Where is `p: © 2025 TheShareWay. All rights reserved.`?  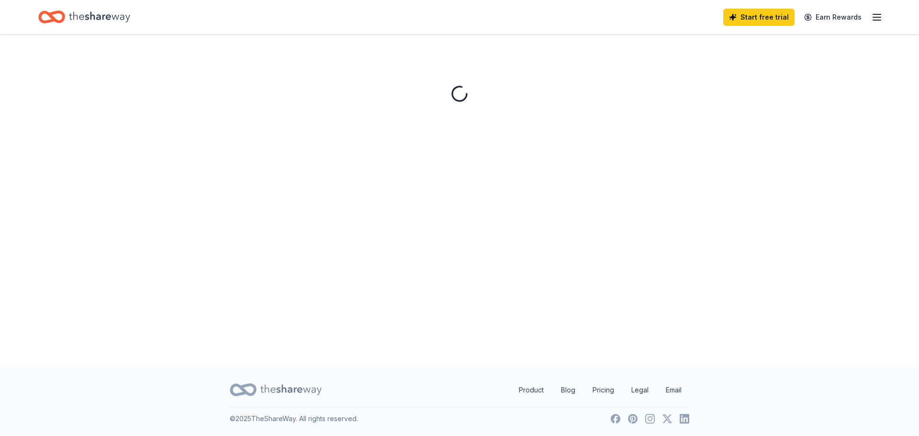
p: © 2025 TheShareWay. All rights reserved. is located at coordinates (294, 419).